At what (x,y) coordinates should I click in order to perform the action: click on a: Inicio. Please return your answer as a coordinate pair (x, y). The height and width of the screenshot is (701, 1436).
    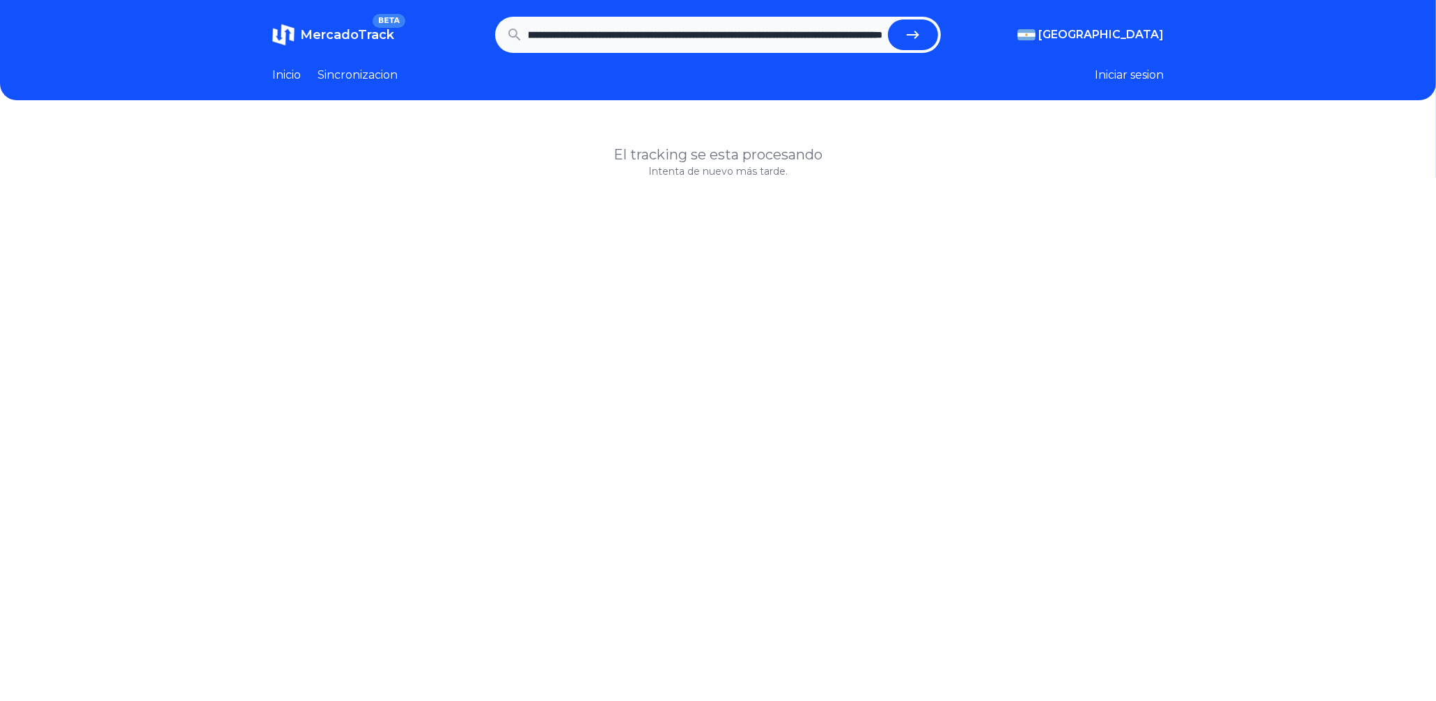
    Looking at the image, I should click on (286, 75).